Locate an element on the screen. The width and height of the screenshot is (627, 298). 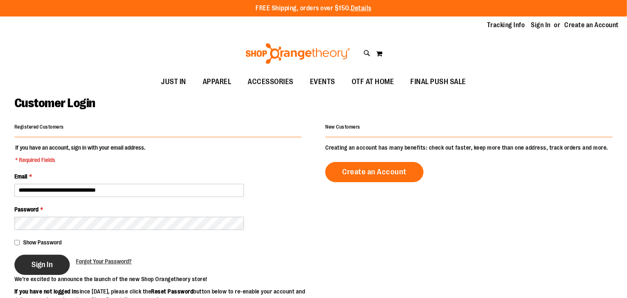
a: ACCESSORIES is located at coordinates (270, 82).